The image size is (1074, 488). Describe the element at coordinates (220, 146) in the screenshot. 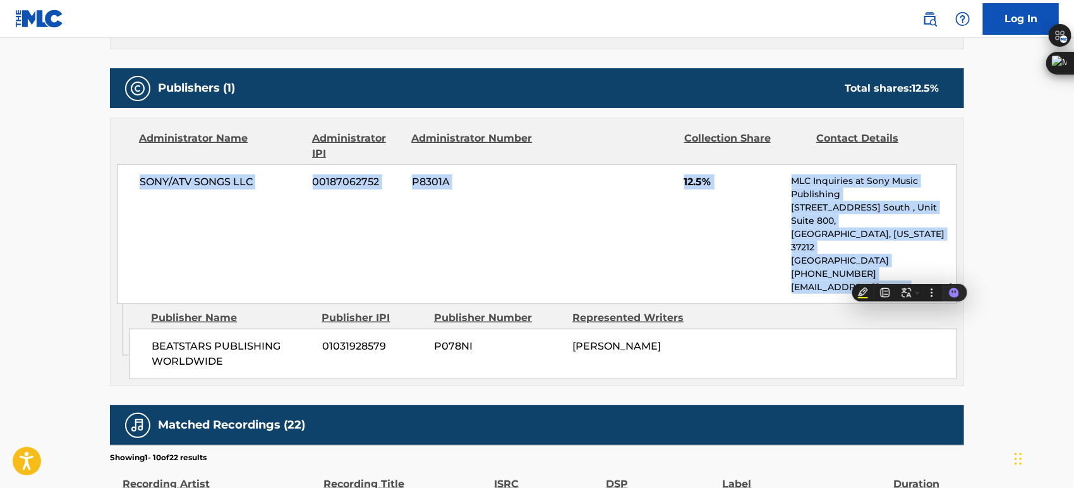

I see `div: Administrator Name` at that location.